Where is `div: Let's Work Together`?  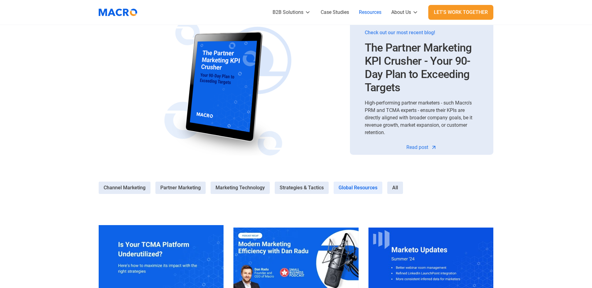 div: Let's Work Together is located at coordinates (460, 12).